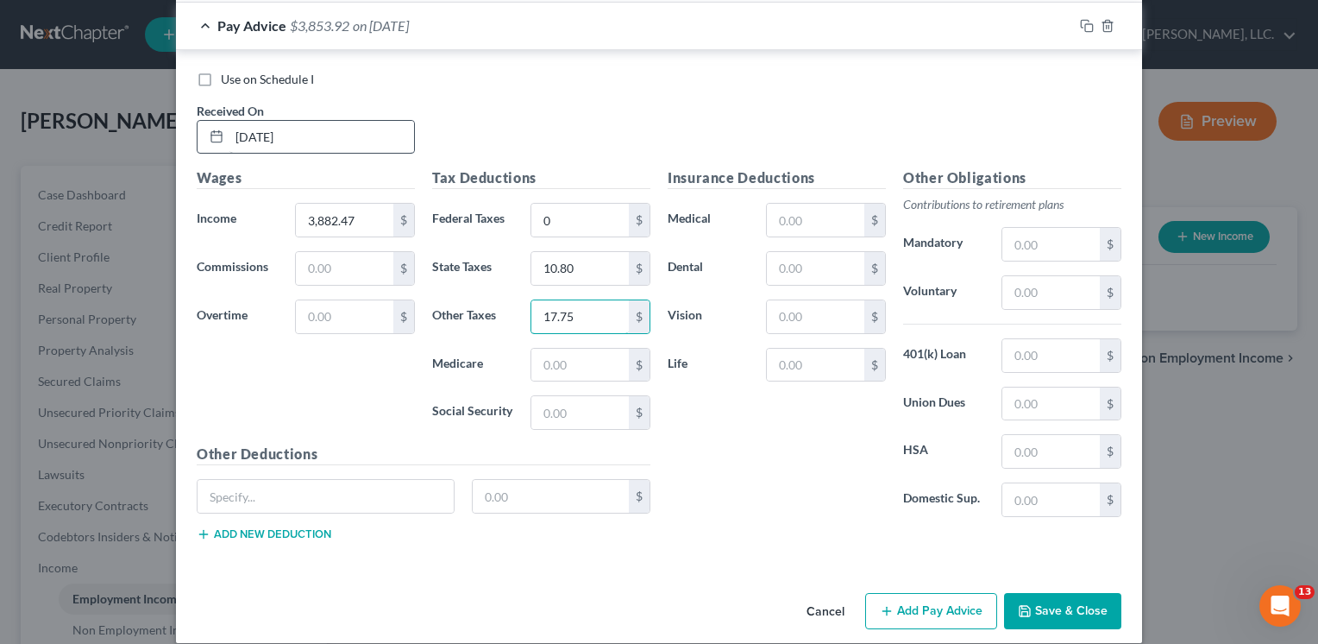 This screenshot has height=644, width=1318. I want to click on label: Vision, so click(708, 317).